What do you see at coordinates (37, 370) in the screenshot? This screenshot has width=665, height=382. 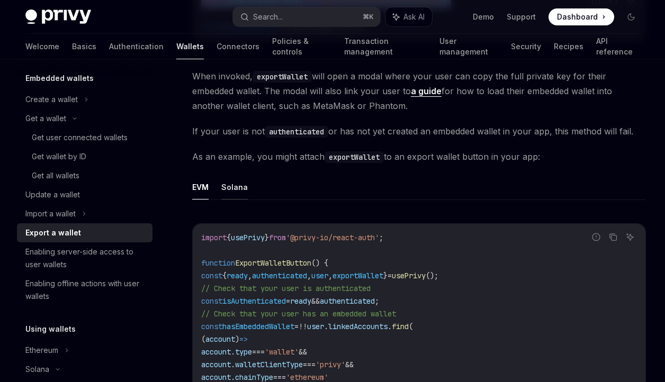 I see `div: Solana` at bounding box center [37, 370].